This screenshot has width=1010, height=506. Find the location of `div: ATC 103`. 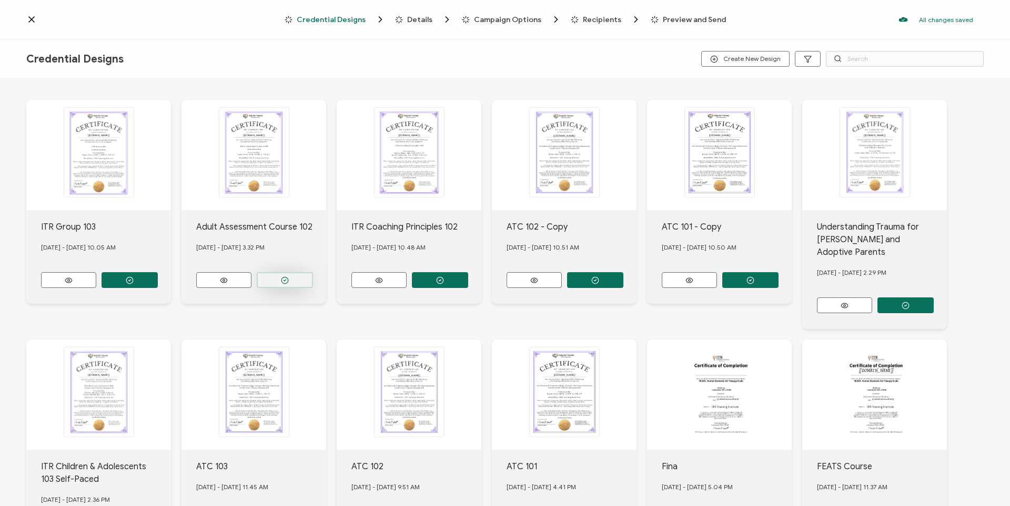

div: ATC 103 is located at coordinates (261, 467).